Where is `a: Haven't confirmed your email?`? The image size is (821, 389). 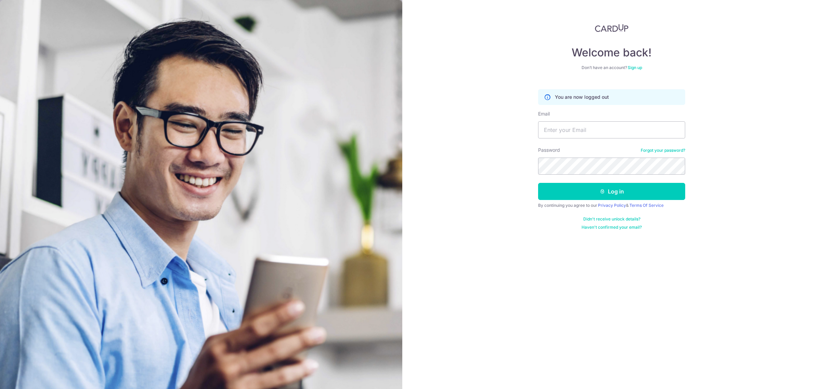 a: Haven't confirmed your email? is located at coordinates (611, 227).